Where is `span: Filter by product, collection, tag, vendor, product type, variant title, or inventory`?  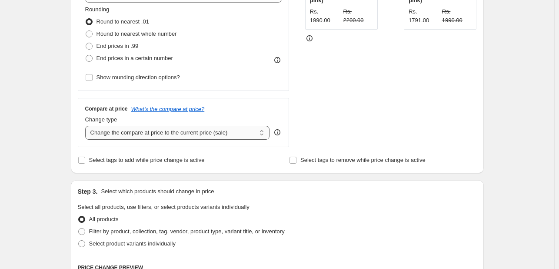 span: Filter by product, collection, tag, vendor, product type, variant title, or inventory is located at coordinates (187, 231).